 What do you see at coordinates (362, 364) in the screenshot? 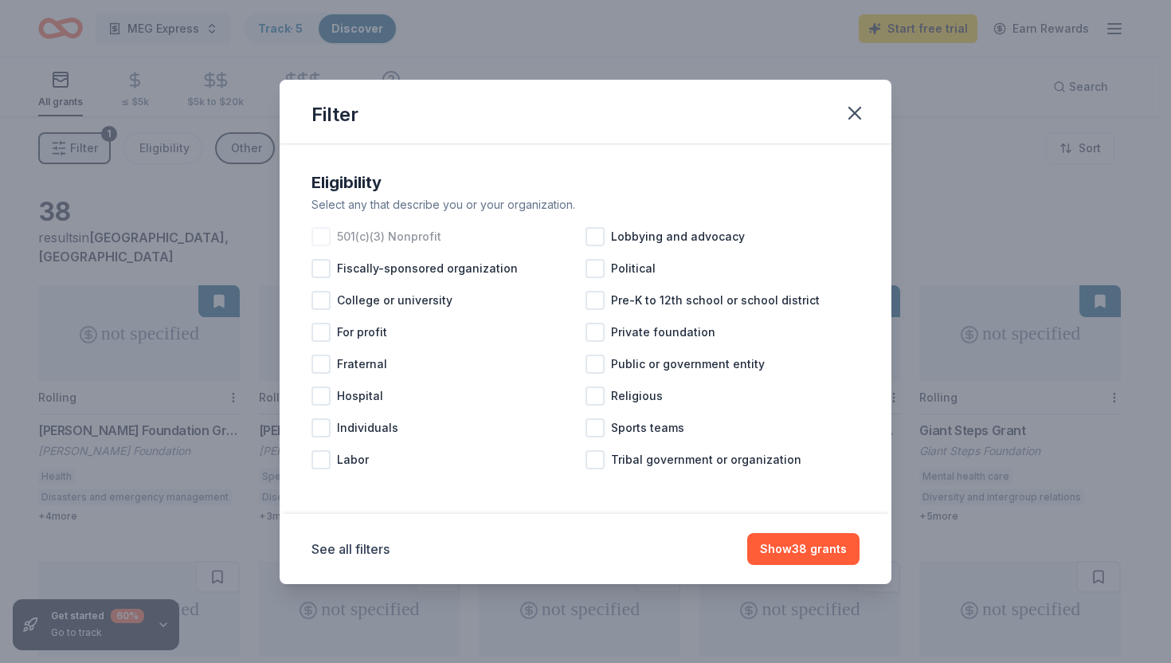
I see `span: Fraternal` at bounding box center [362, 364].